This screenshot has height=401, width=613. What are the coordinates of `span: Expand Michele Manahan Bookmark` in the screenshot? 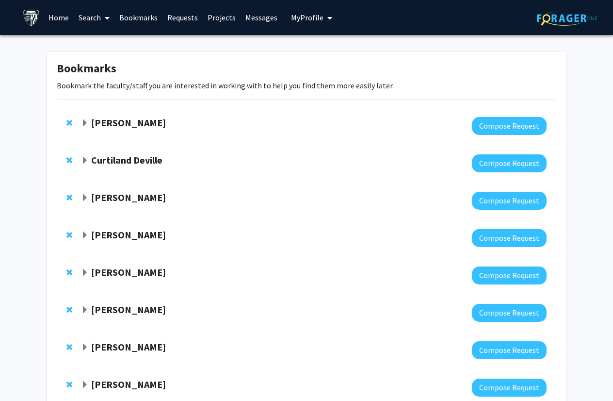 It's located at (85, 385).